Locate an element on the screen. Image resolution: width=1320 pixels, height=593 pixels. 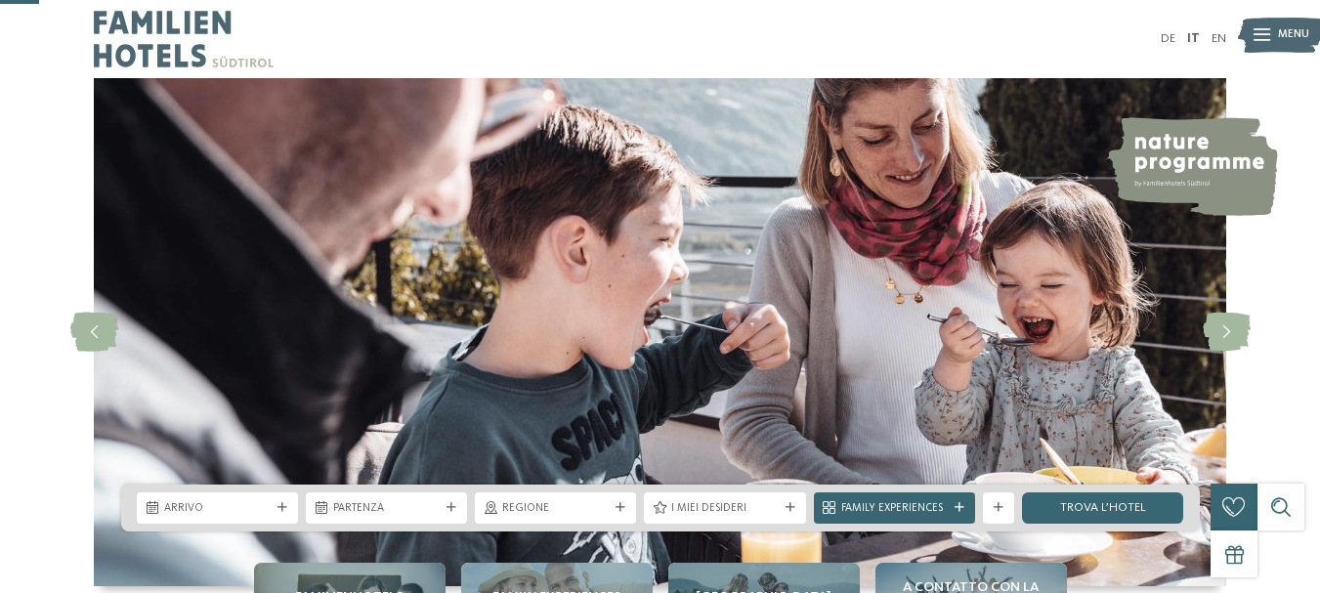
img: nature programme by Familienhotels Südtirol is located at coordinates (1192, 166).